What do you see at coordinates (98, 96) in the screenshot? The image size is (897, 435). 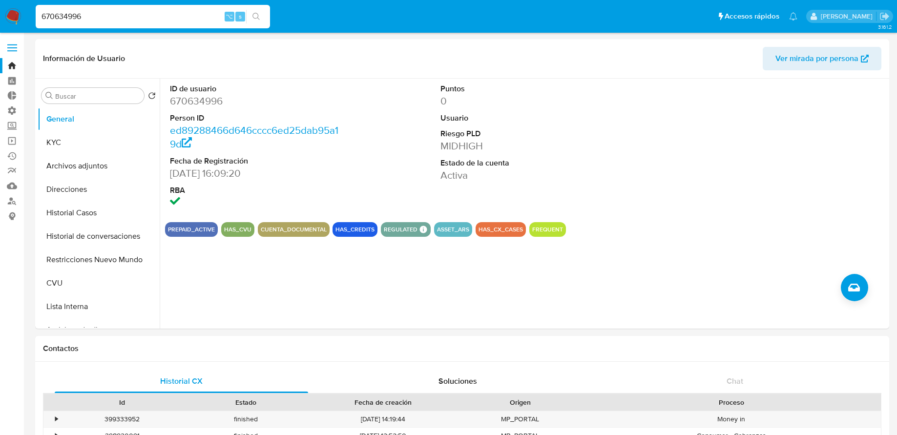 I see `input: Buscar` at bounding box center [98, 96].